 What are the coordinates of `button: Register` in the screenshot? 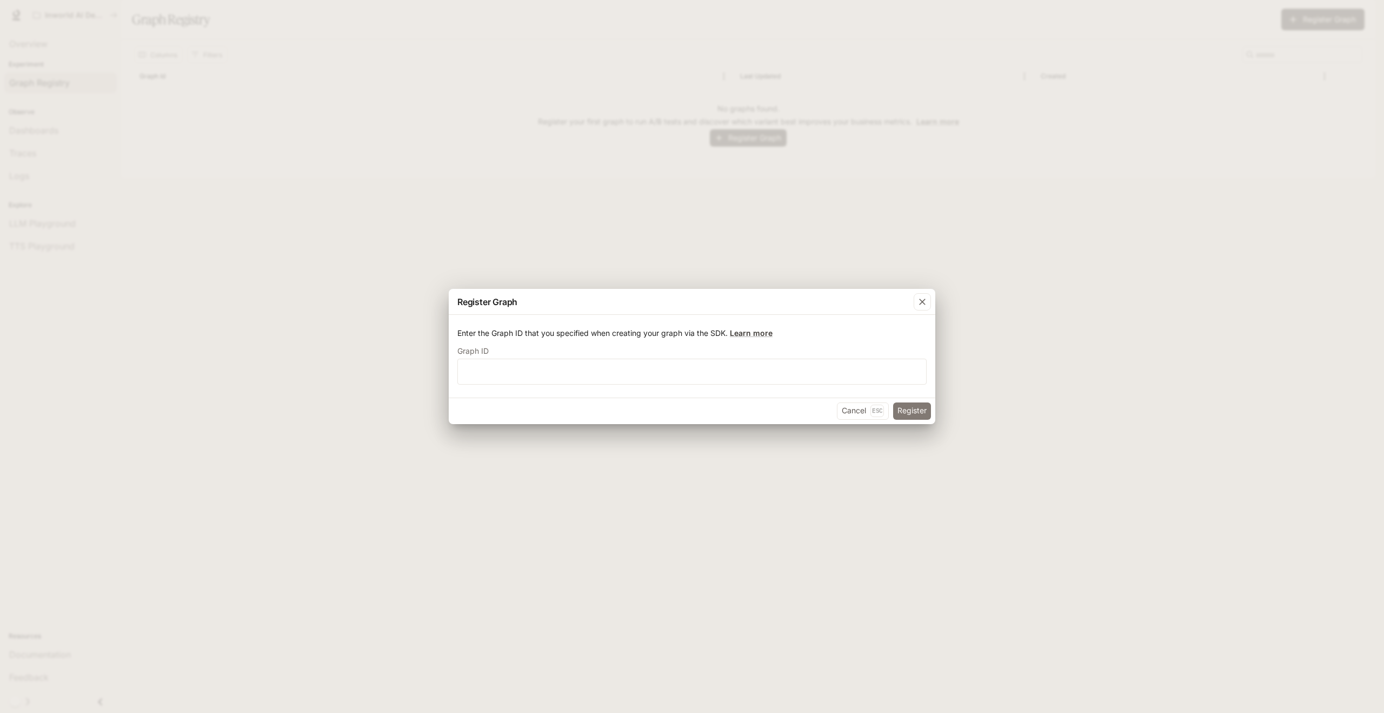 It's located at (912, 411).